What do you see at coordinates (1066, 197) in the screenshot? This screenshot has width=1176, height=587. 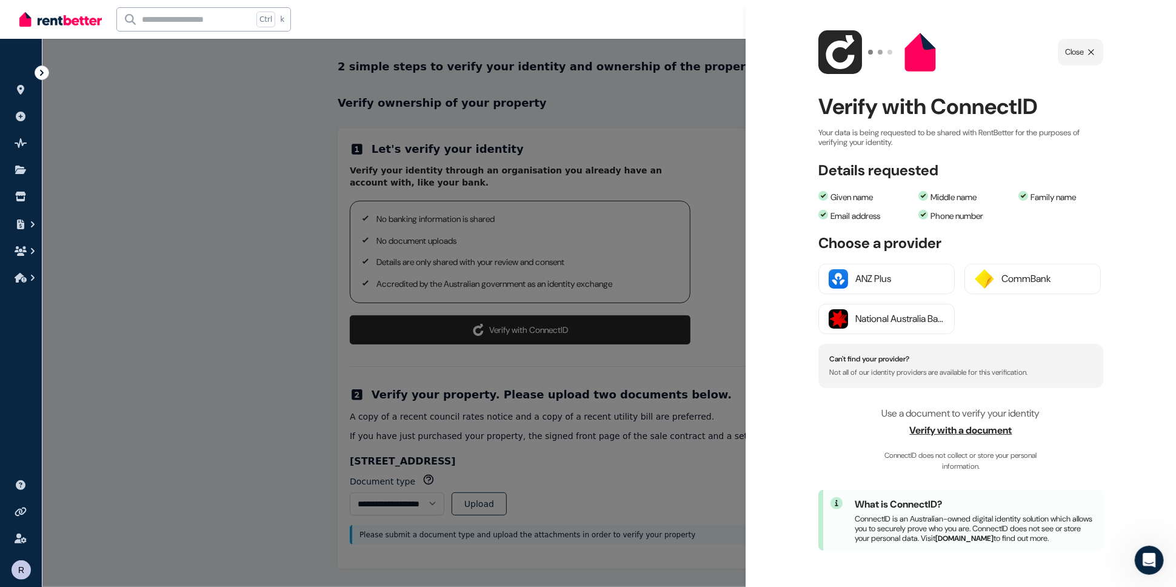 I see `li: Family name` at bounding box center [1066, 197].